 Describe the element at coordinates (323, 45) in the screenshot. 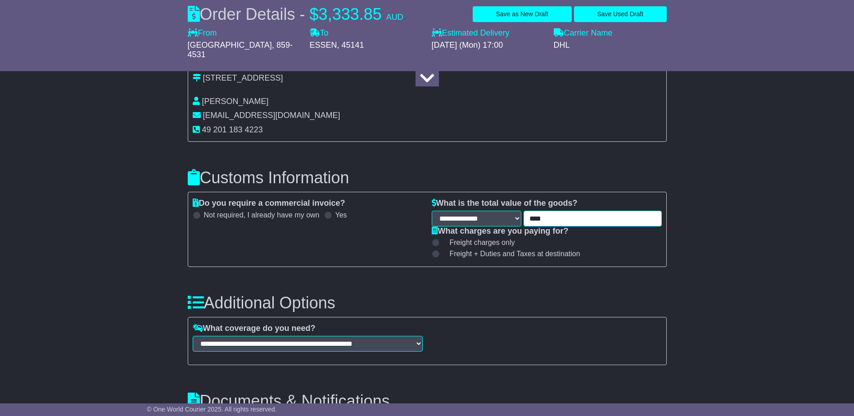

I see `span: ESSEN` at that location.